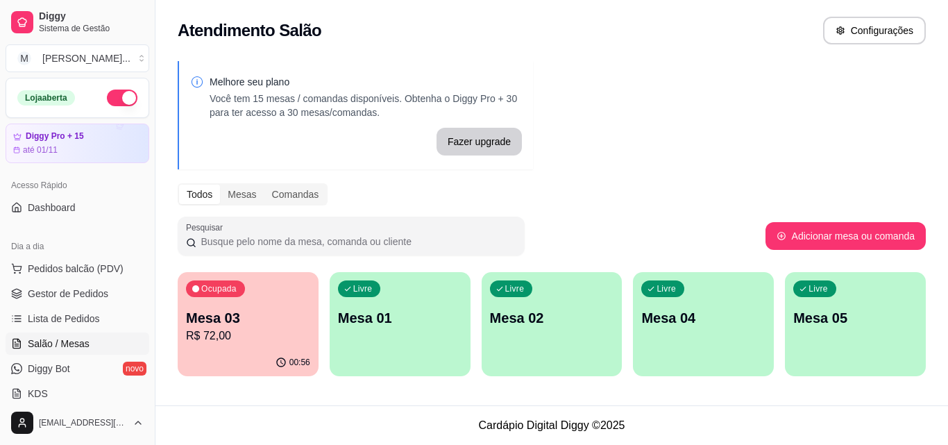 This screenshot has height=445, width=948. I want to click on p: Mesa 01, so click(400, 318).